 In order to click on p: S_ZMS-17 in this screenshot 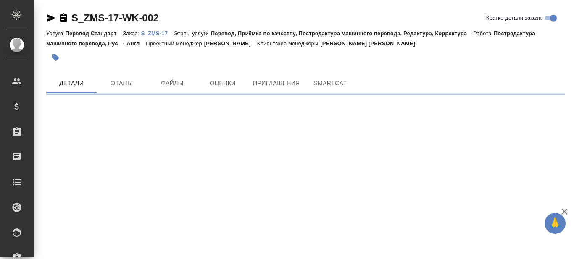, I will do `click(158, 33)`.